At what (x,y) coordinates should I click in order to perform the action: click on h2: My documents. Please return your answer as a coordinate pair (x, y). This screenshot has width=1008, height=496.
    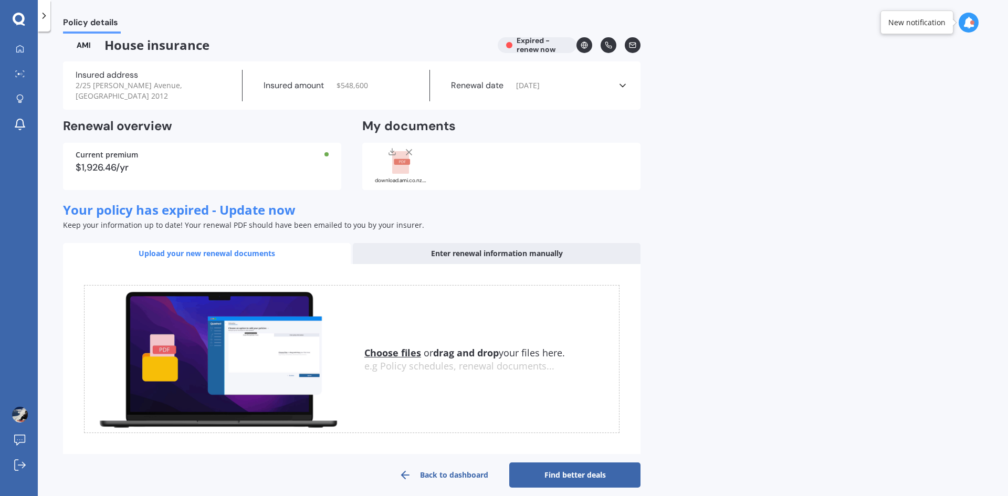
    Looking at the image, I should click on (409, 126).